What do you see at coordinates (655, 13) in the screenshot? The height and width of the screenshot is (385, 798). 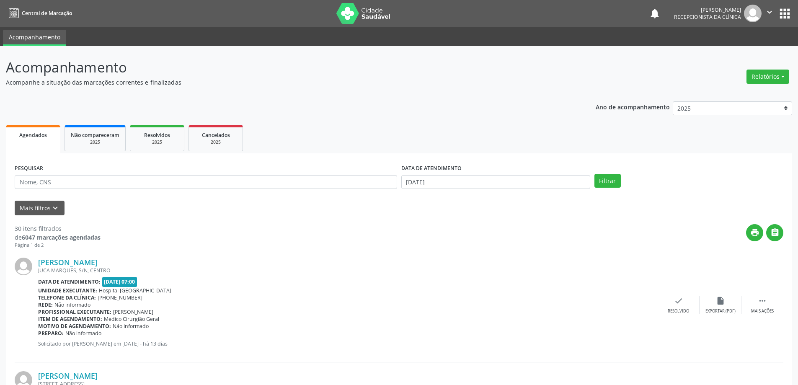 I see `button: notifications` at bounding box center [655, 13].